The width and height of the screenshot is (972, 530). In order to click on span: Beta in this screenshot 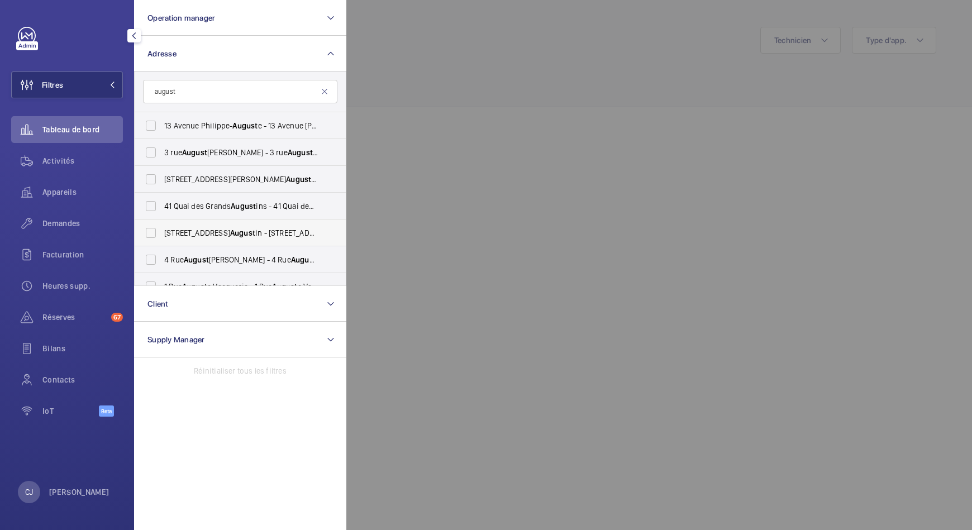, I will do `click(106, 411)`.